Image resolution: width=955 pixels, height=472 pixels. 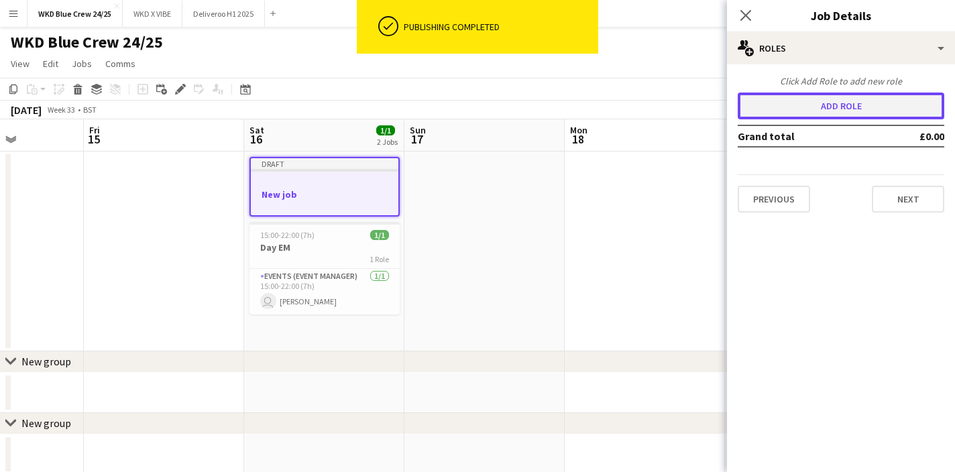 What do you see at coordinates (287, 235) in the screenshot?
I see `span: 15:00-22:00 (7h)` at bounding box center [287, 235].